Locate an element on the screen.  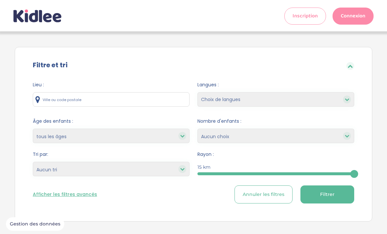
span: Tri par: is located at coordinates (111, 154).